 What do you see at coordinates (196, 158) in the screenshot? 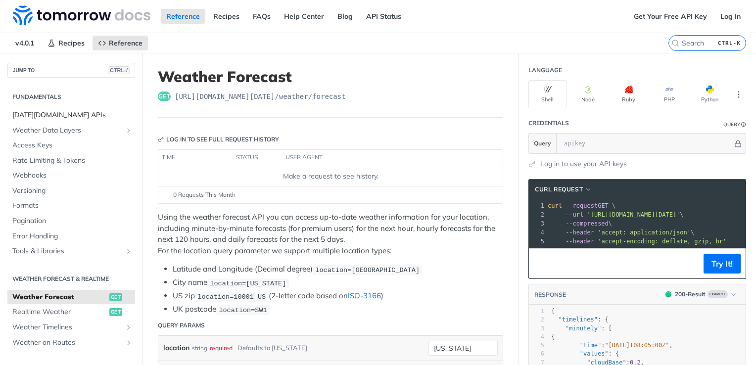
I see `th: time` at bounding box center [196, 158].